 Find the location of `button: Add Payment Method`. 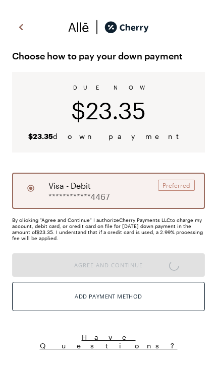

button: Add Payment Method is located at coordinates (108, 297).